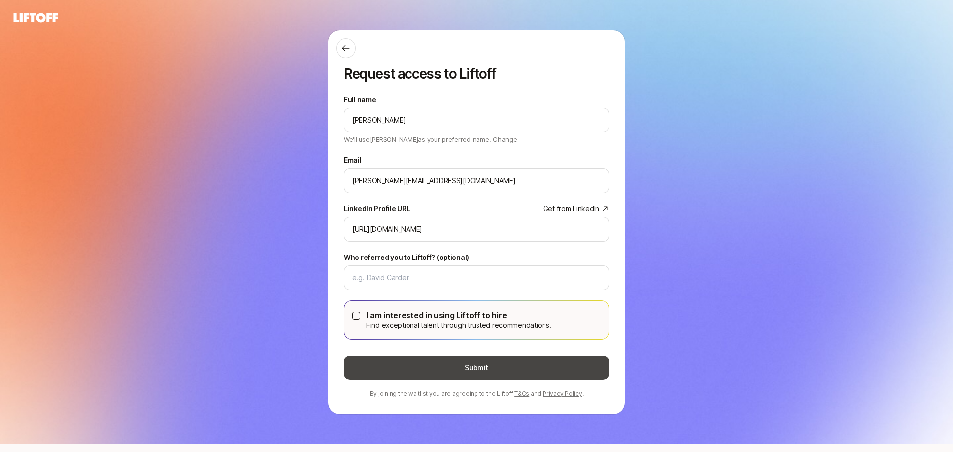  What do you see at coordinates (505, 140) in the screenshot?
I see `span: Change` at bounding box center [505, 140].